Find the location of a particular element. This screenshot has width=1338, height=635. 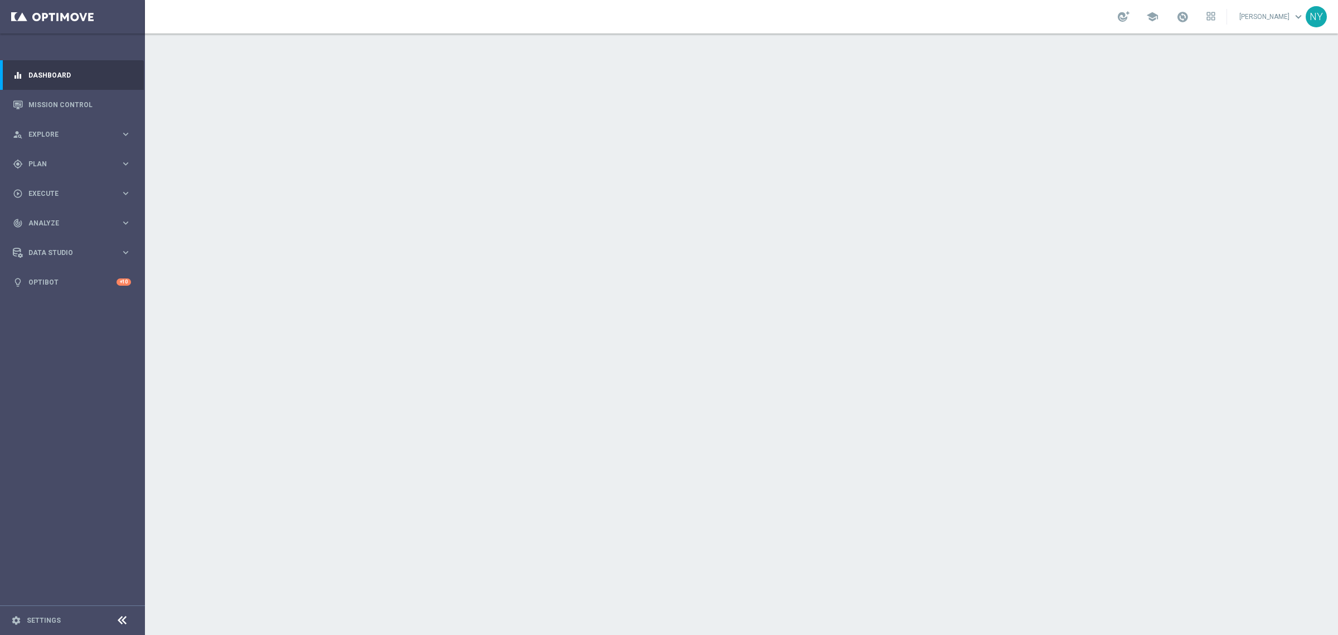

i: play_circle_outline is located at coordinates (18, 193).